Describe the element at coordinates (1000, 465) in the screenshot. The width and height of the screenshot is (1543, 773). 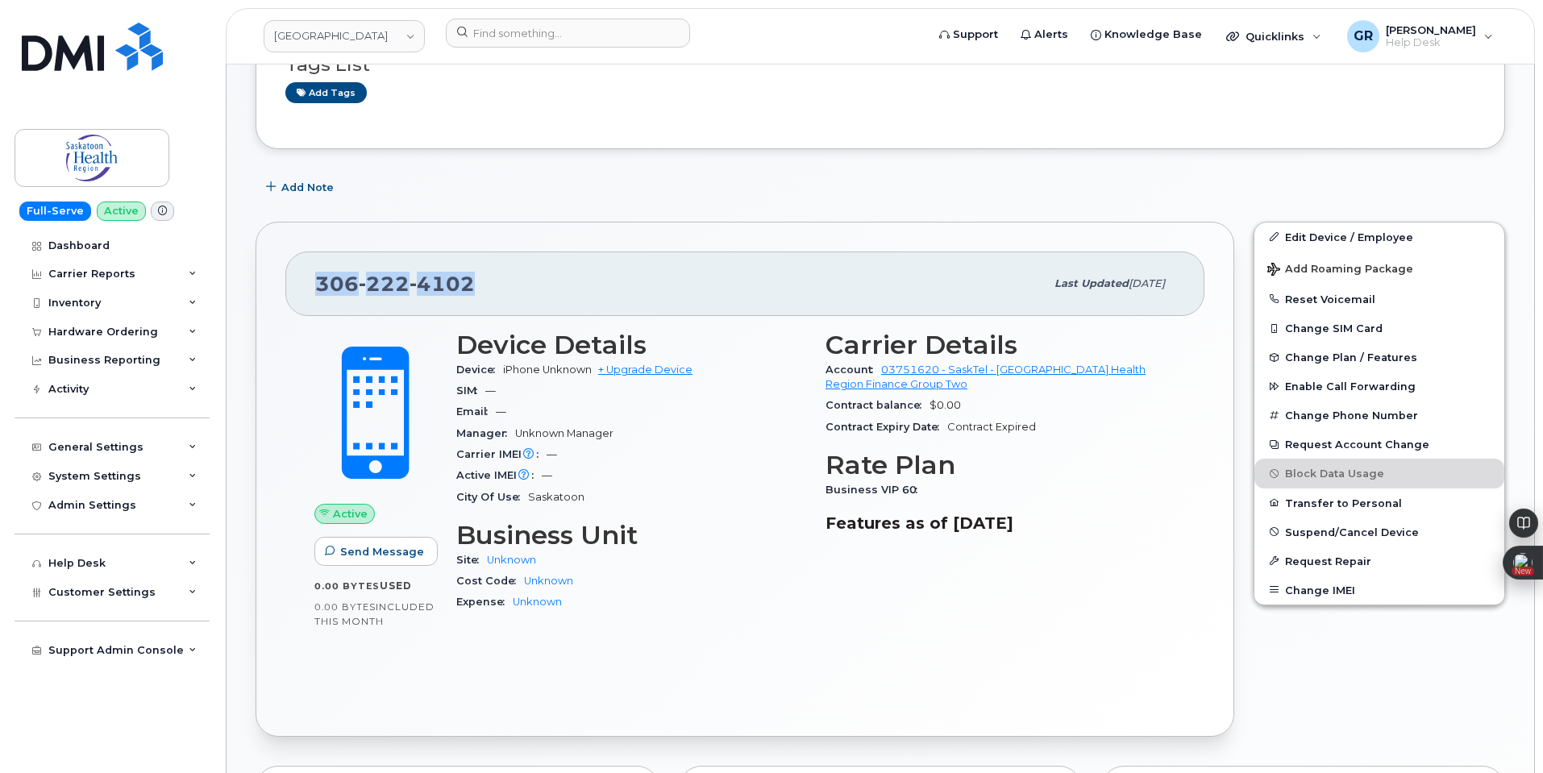
I see `h3: Rate Plan` at that location.